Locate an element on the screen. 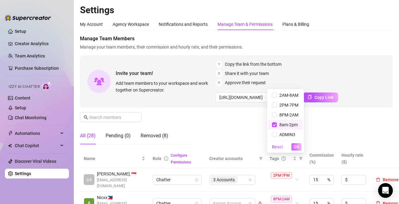  span: Reset is located at coordinates (277, 147).